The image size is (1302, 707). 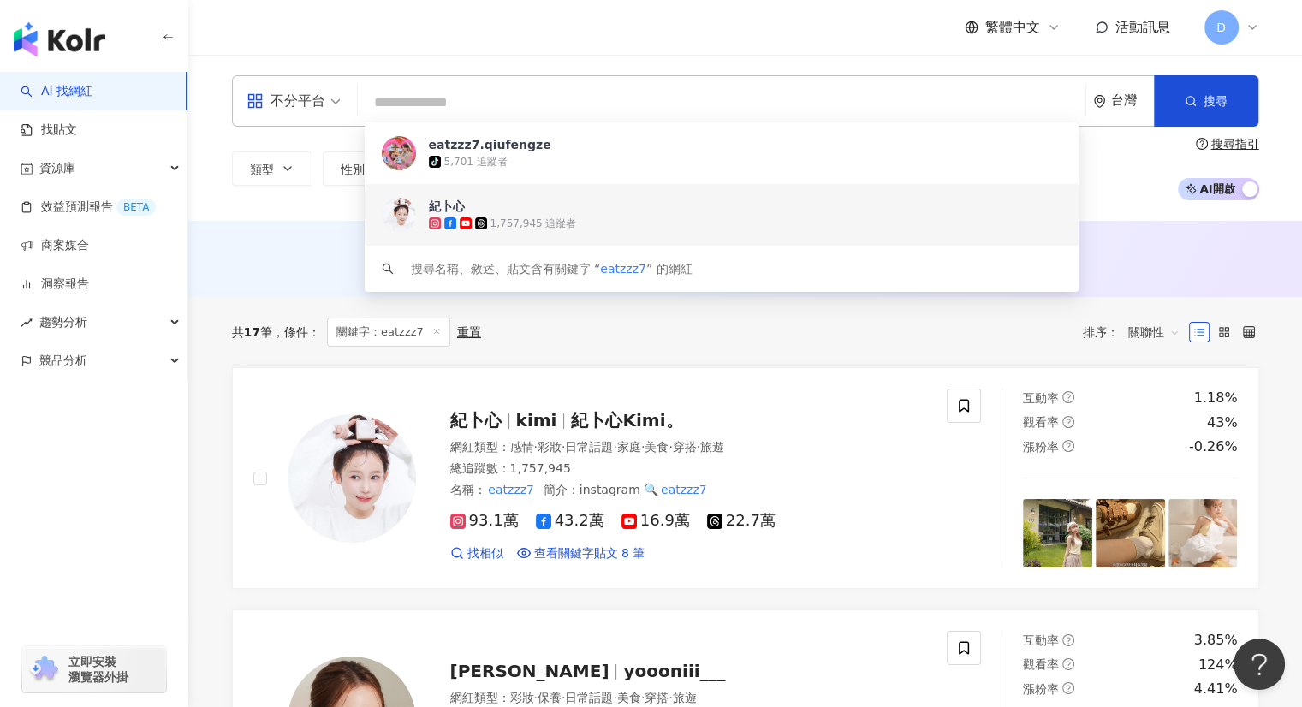 I want to click on a: chrome extension立即安裝 瀏覽器外掛, so click(x=94, y=669).